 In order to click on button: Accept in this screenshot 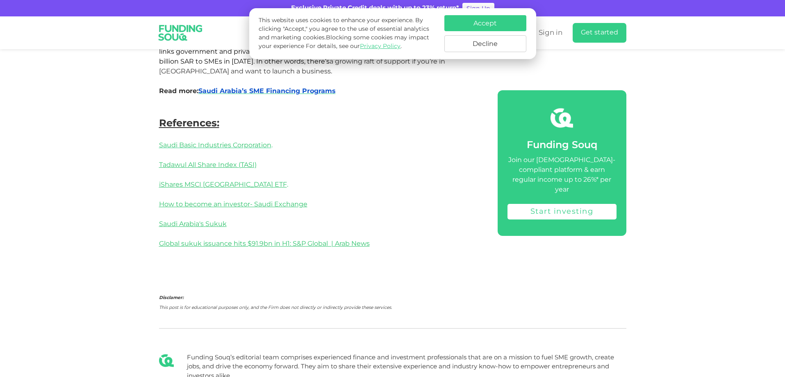, I will do `click(485, 23)`.